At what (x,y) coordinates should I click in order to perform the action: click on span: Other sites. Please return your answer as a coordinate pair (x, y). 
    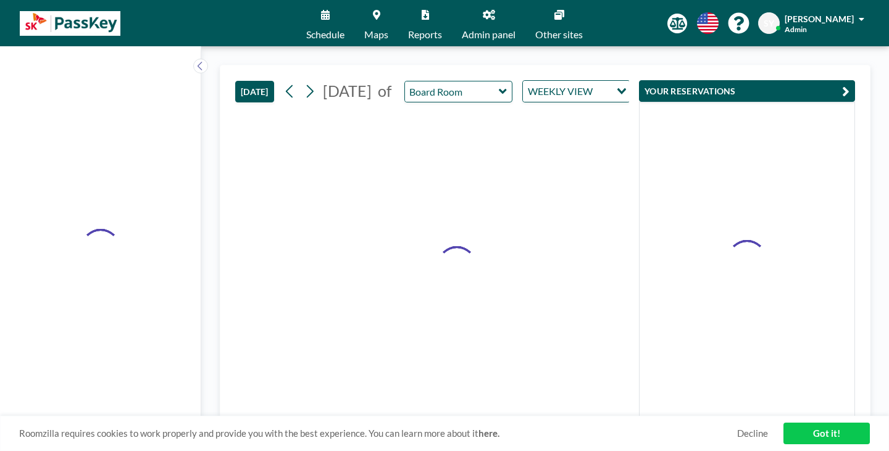
    Looking at the image, I should click on (559, 35).